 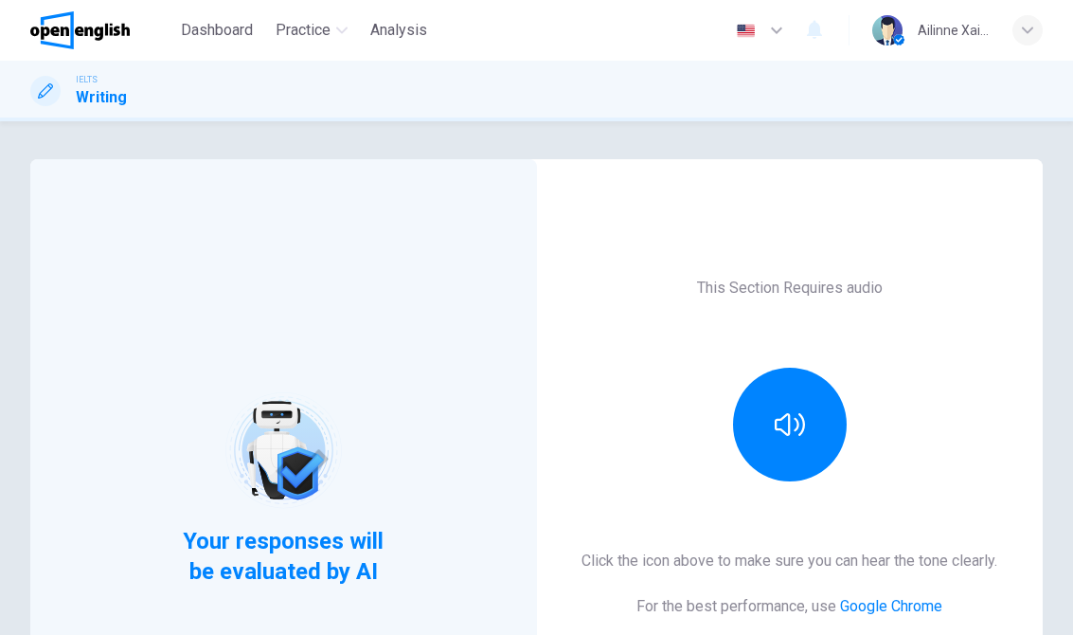 What do you see at coordinates (101, 30) in the screenshot?
I see `a: OpenEnglish logo` at bounding box center [101, 30].